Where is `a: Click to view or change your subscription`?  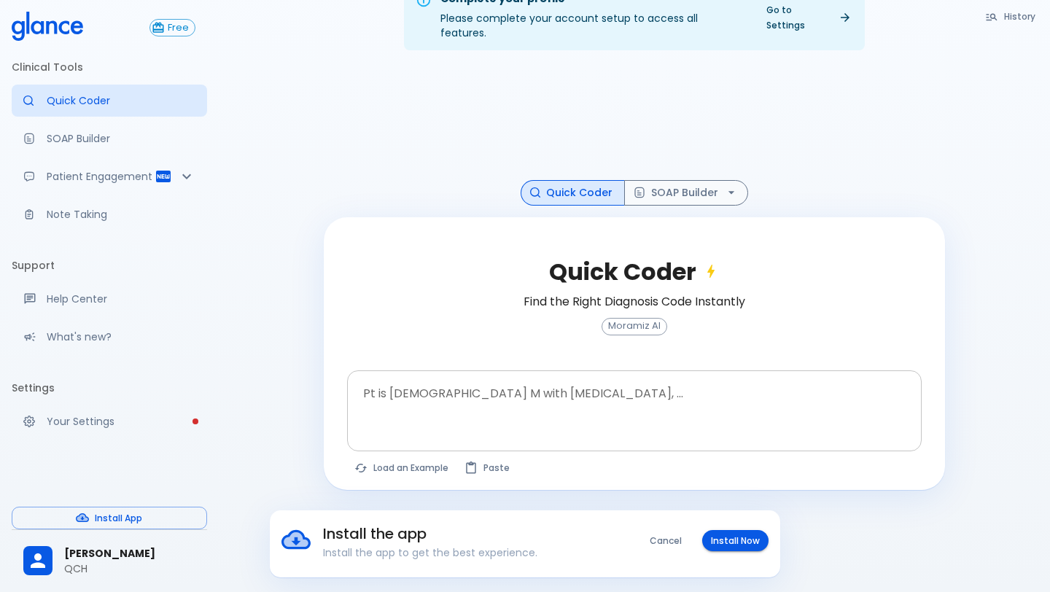
a: Click to view or change your subscription is located at coordinates (178, 28).